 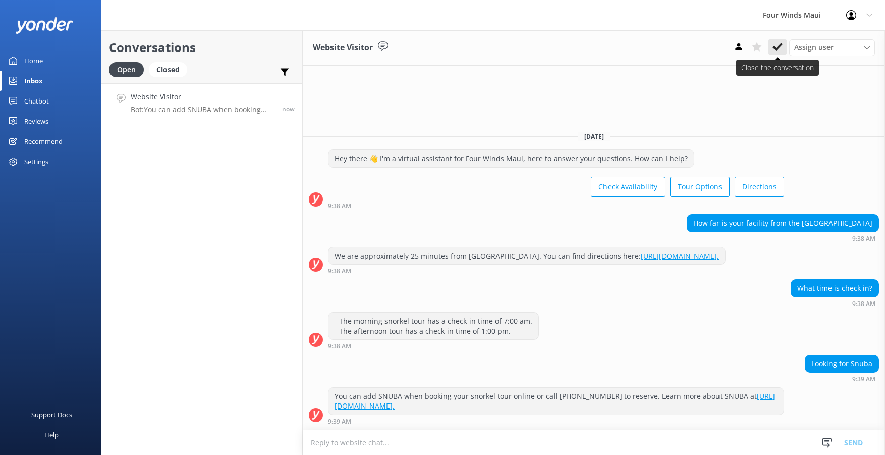 I want to click on div: Looking for Snuba, so click(x=842, y=363).